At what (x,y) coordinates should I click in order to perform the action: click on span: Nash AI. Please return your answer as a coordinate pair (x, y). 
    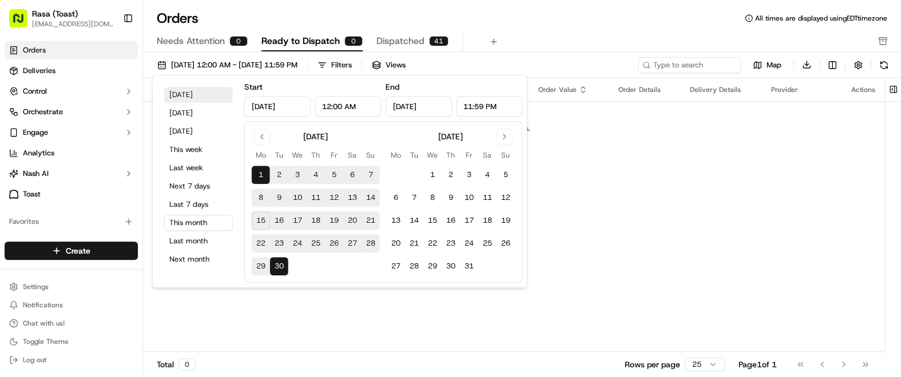
    Looking at the image, I should click on (35, 174).